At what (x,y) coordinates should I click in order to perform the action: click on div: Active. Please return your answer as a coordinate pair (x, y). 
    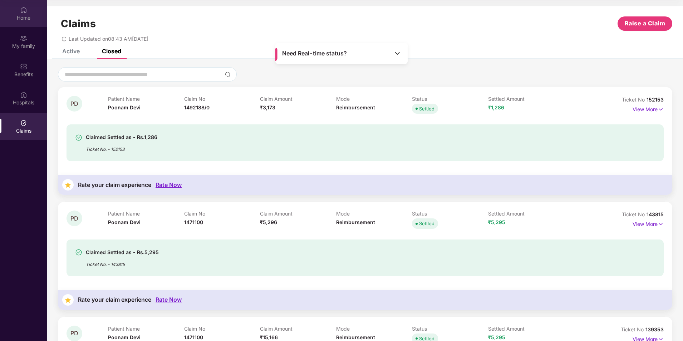
    Looking at the image, I should click on (71, 51).